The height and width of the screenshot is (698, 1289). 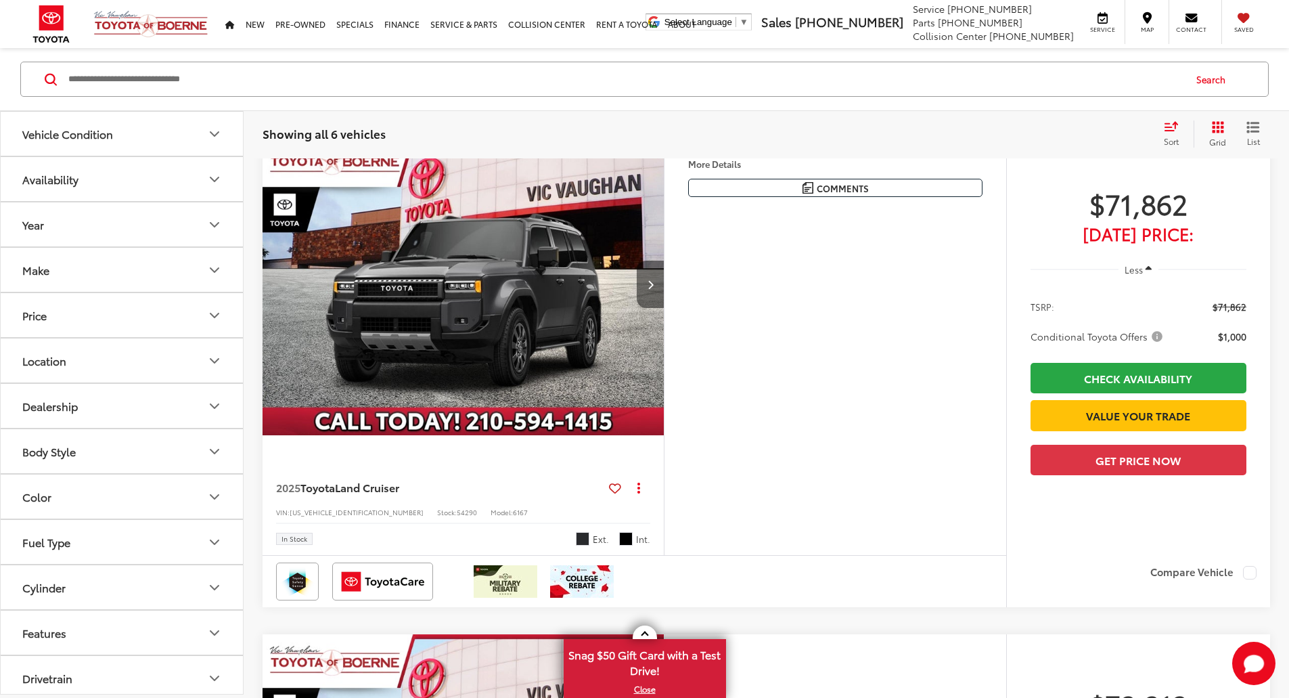 I want to click on a: 2025 Toyota Land Cruiser FT4WD2025 Toyota Land Cruiser FT4WD2025 Toyota Land Cruiser FT4WD2025 To..., so click(x=463, y=284).